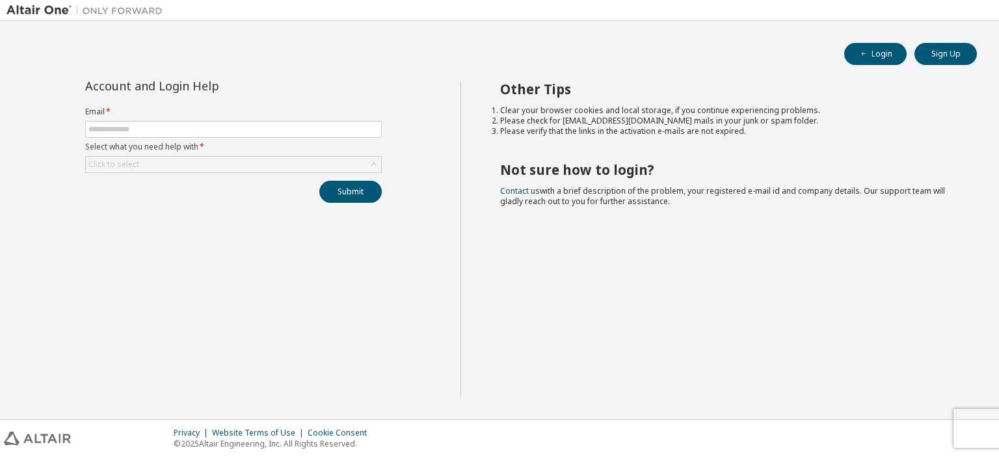  I want to click on a: Contact us, so click(520, 191).